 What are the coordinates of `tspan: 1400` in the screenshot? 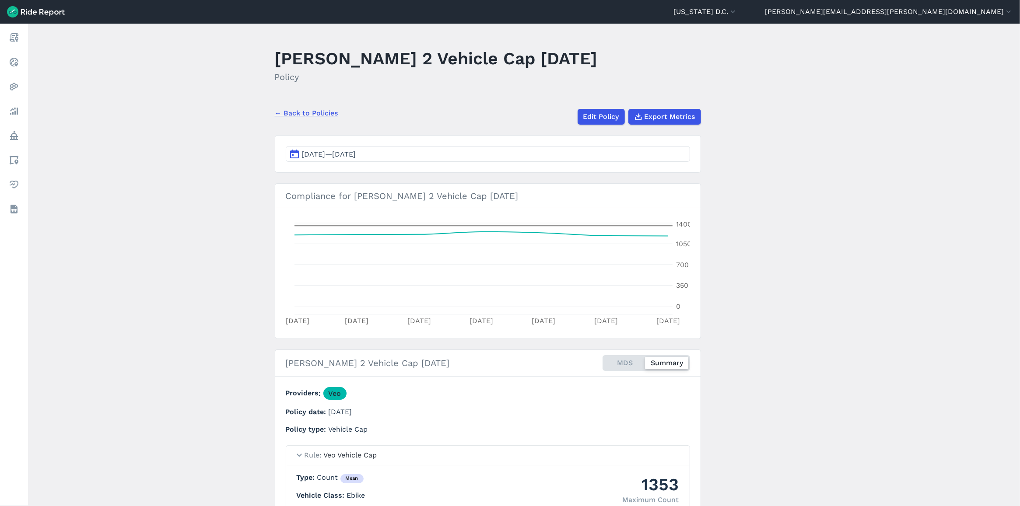 It's located at (684, 224).